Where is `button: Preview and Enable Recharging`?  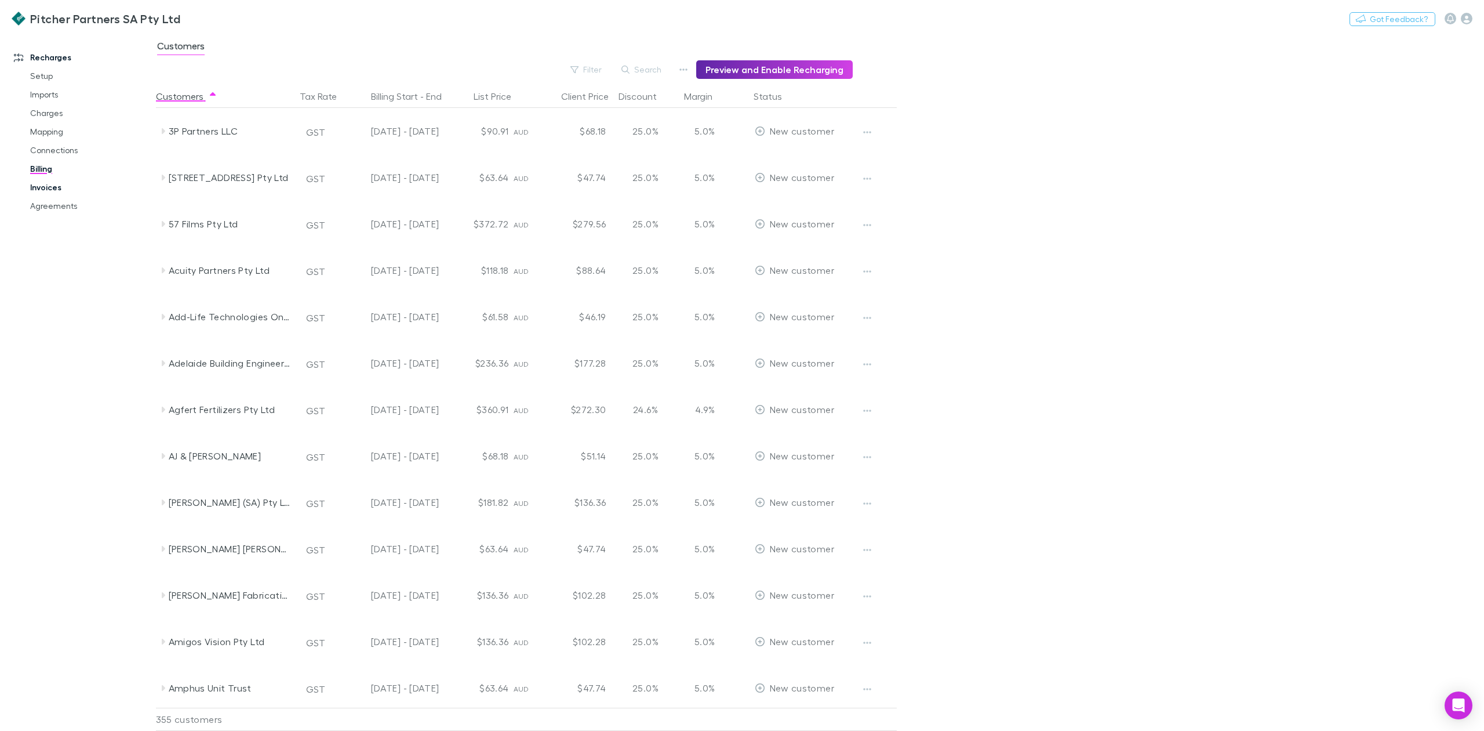
button: Preview and Enable Recharging is located at coordinates (775, 70).